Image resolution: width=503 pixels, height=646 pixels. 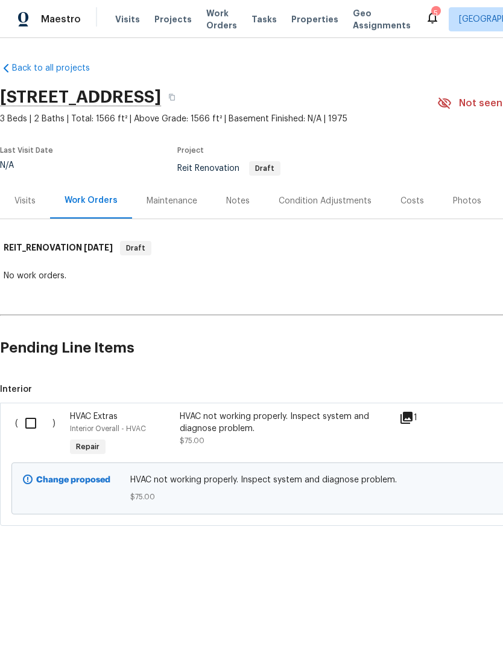 I want to click on div: Photos, so click(x=467, y=201).